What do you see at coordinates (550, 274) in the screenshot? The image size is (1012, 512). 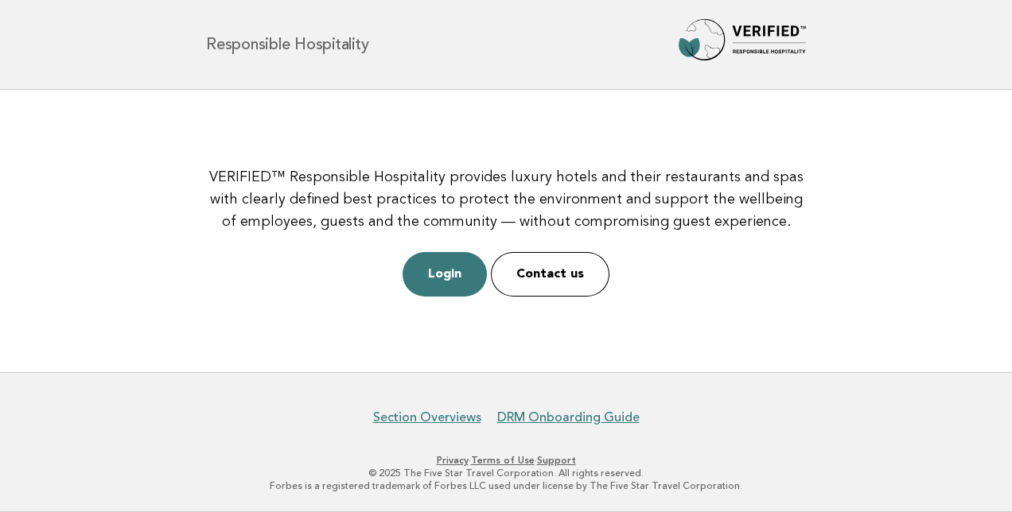 I see `a: Contact us` at bounding box center [550, 274].